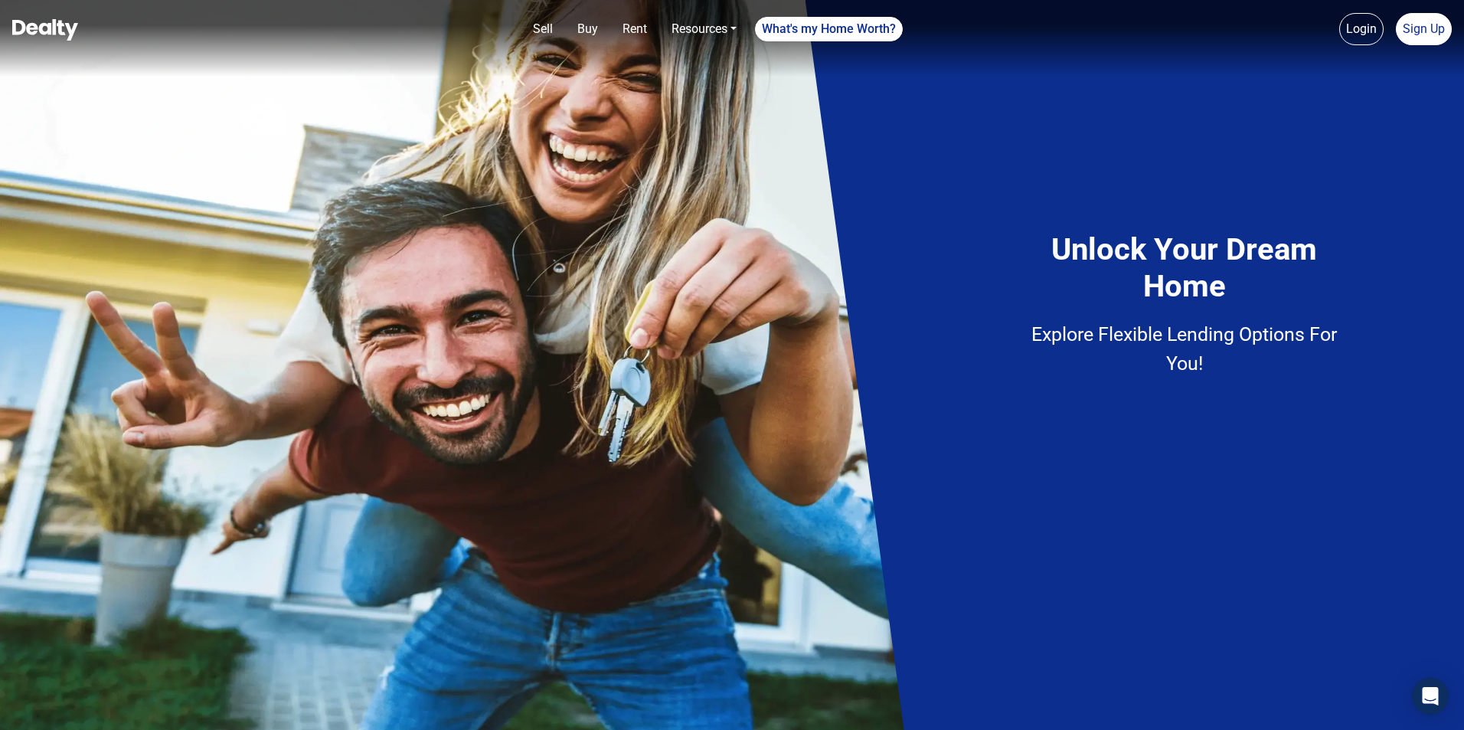  Describe the element at coordinates (1185, 268) in the screenshot. I see `h4: Unlock Your Dream Home` at that location.